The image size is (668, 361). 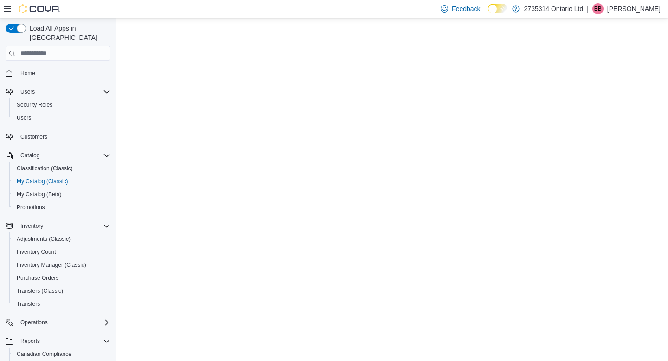 I want to click on p: 2735314 Ontario Ltd, so click(x=554, y=9).